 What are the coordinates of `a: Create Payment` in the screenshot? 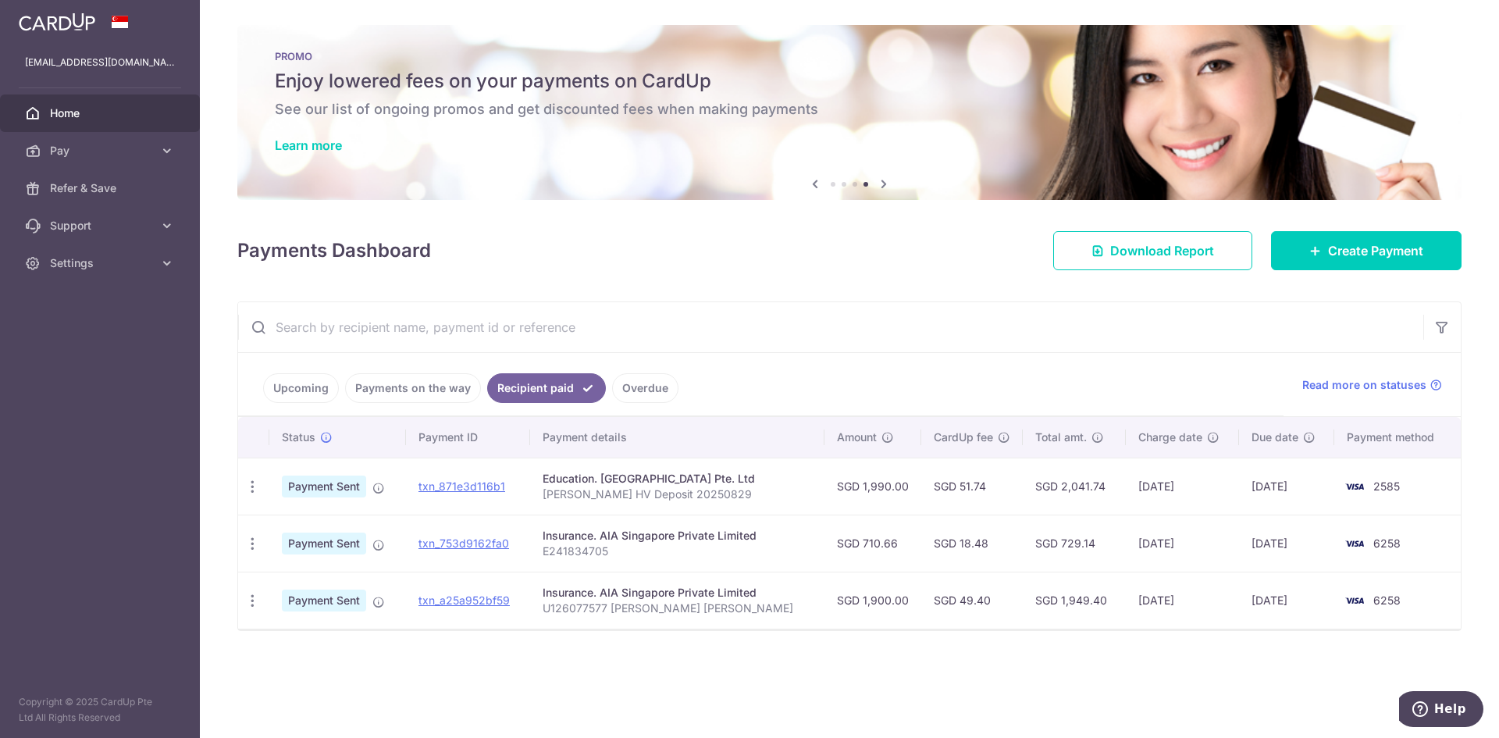 It's located at (1366, 251).